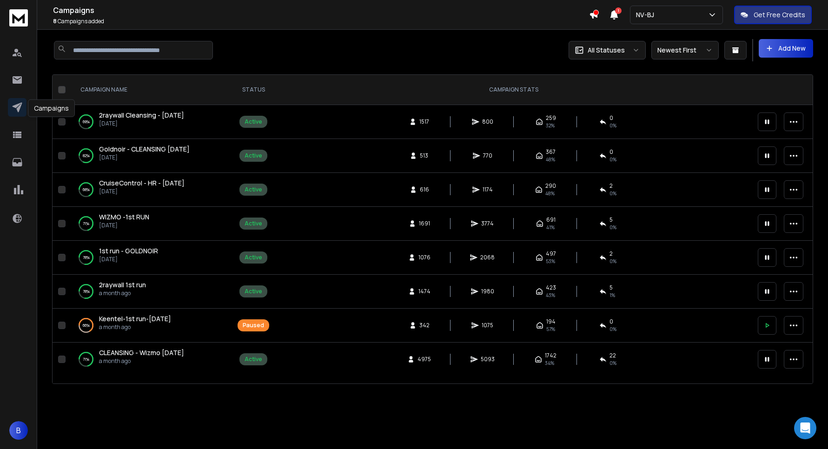  I want to click on th: CAMPAIGN NAME, so click(151, 90).